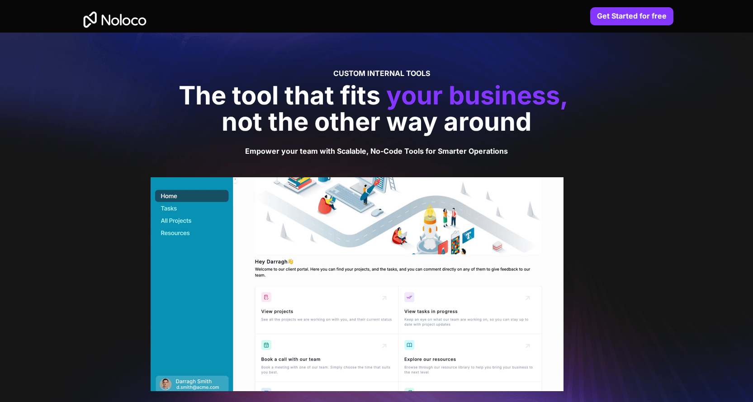 This screenshot has height=402, width=753. What do you see at coordinates (632, 16) in the screenshot?
I see `strong: Get Started for free` at bounding box center [632, 16].